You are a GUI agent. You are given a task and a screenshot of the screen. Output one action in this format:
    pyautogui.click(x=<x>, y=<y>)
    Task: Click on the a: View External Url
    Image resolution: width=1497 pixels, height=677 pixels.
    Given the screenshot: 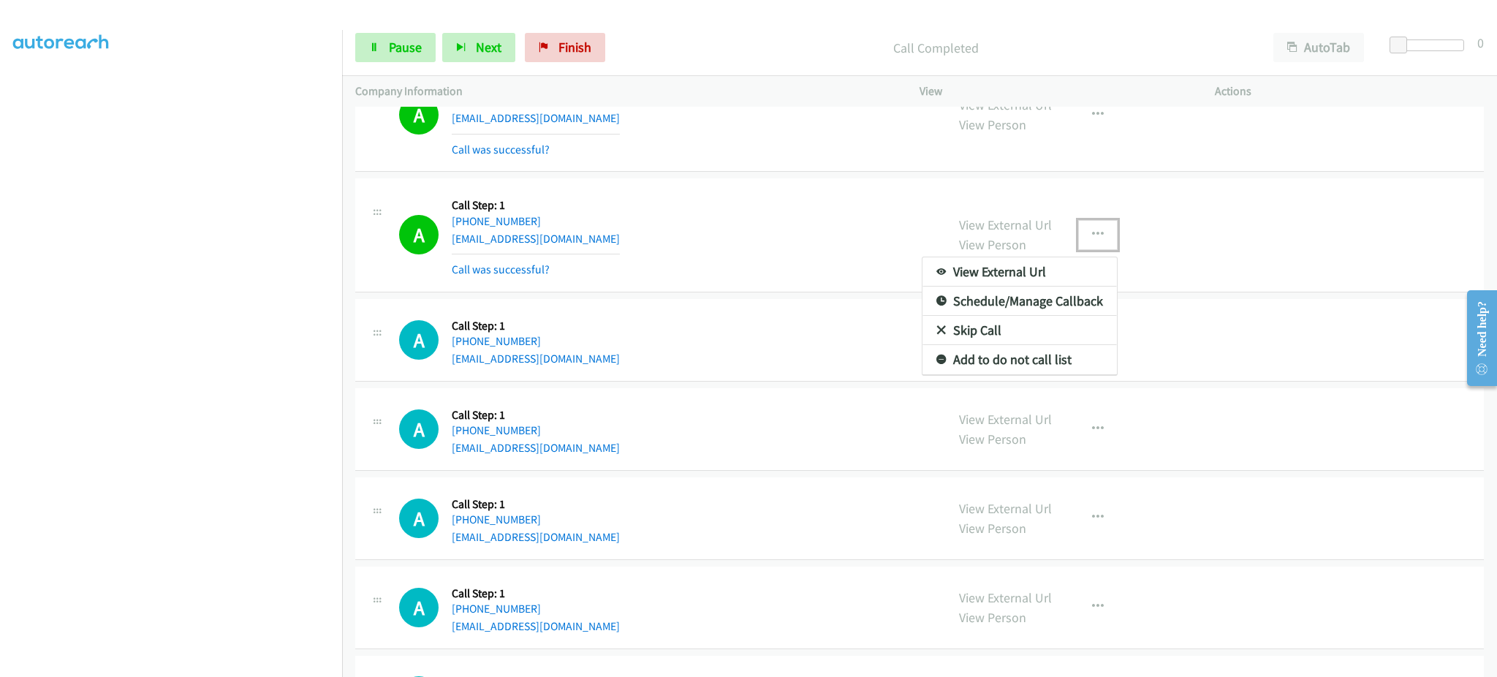 What is the action you would take?
    pyautogui.click(x=1019, y=272)
    